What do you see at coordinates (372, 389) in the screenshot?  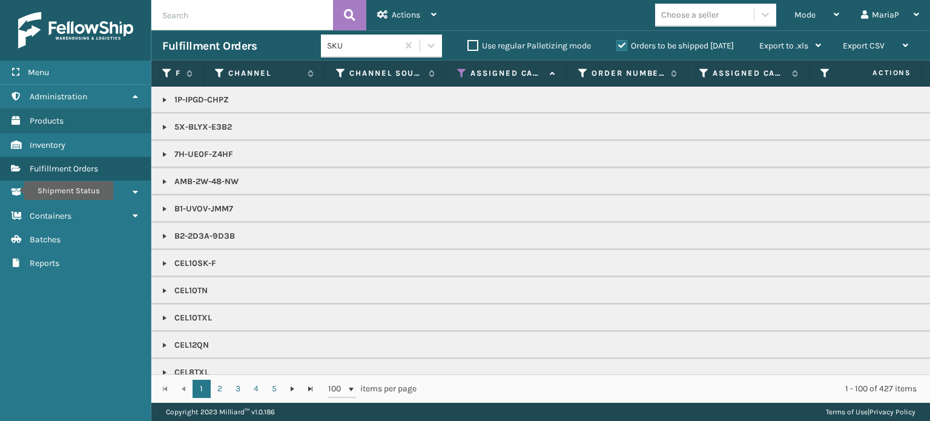 I see `span: items per page` at bounding box center [372, 389].